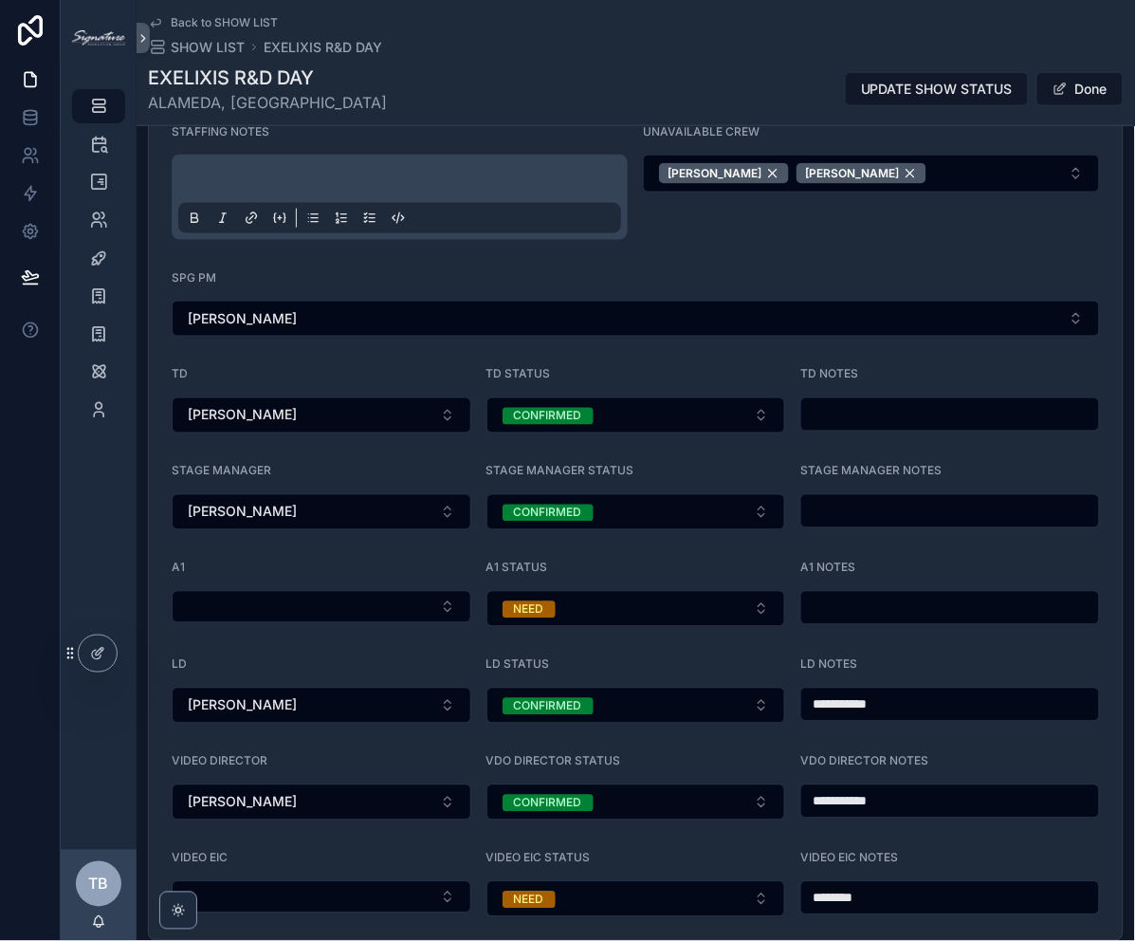  What do you see at coordinates (829, 664) in the screenshot?
I see `span: LD NOTES` at bounding box center [829, 664].